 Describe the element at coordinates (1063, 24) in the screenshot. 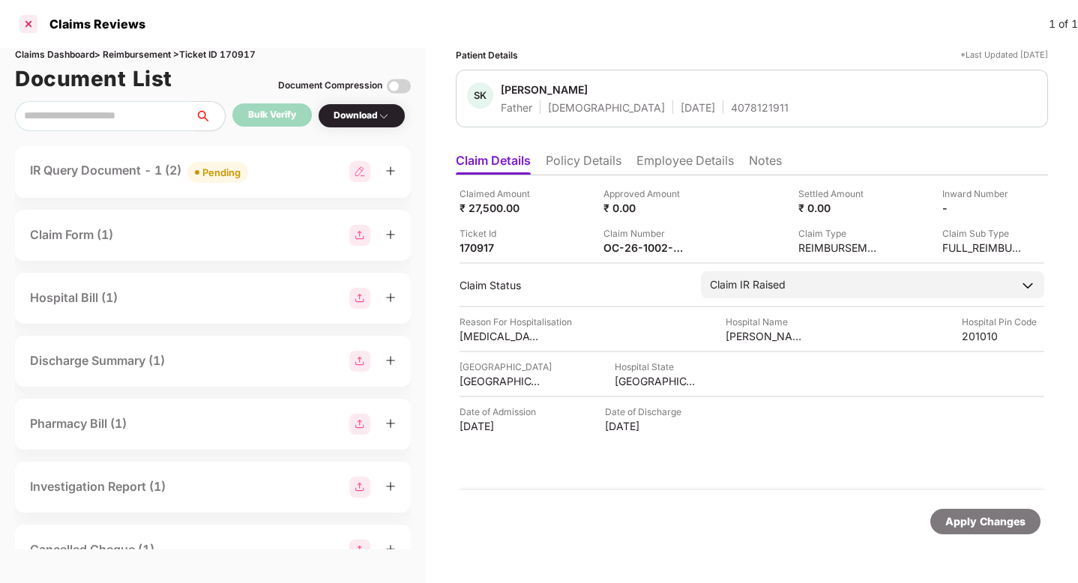

I see `div: 1 of 1` at that location.